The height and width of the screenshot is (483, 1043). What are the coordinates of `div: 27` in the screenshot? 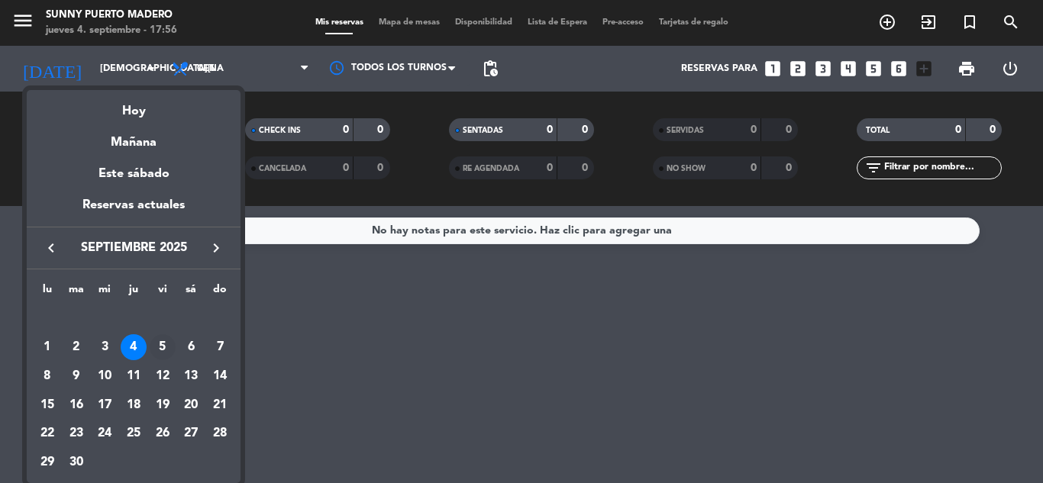 It's located at (191, 434).